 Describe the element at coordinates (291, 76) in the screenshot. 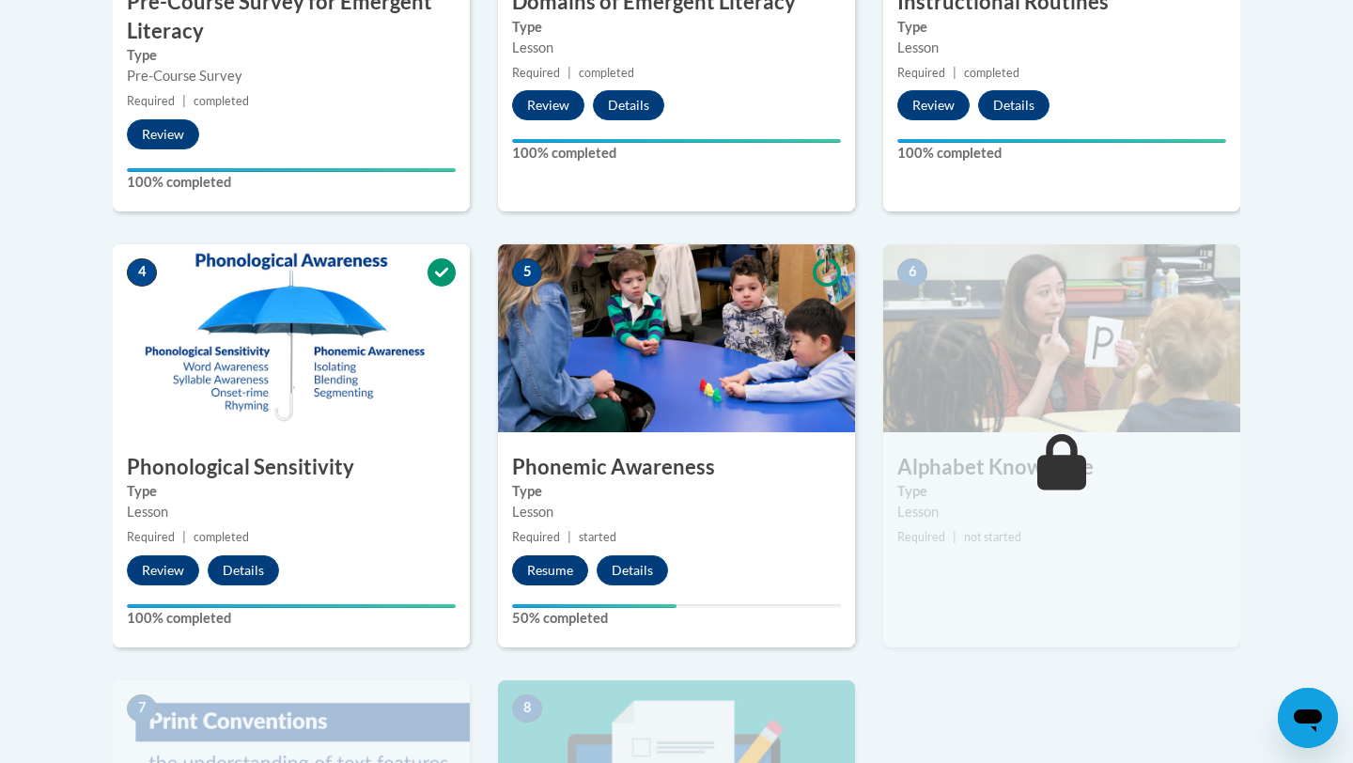

I see `div: Pre-Course Survey` at that location.